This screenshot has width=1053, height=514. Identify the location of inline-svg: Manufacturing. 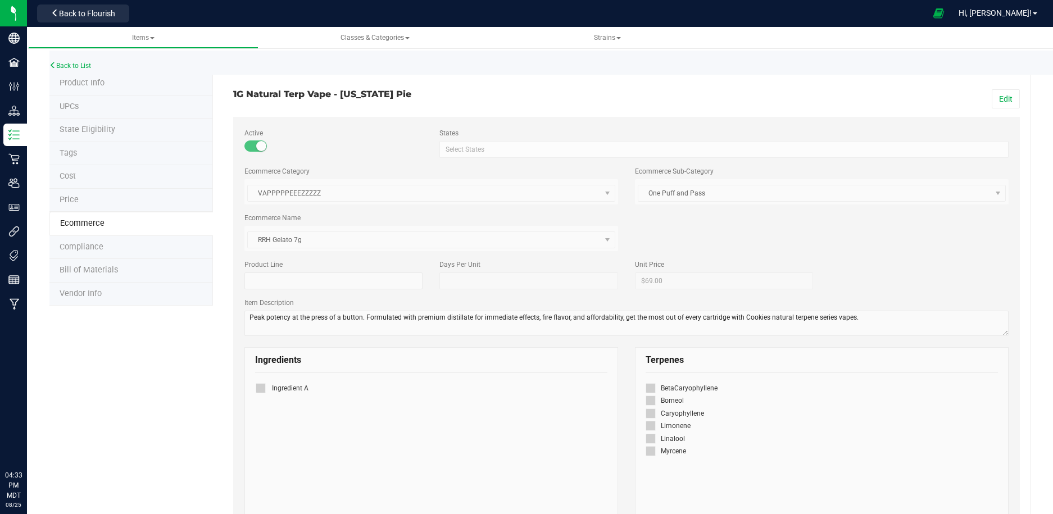
(14, 304).